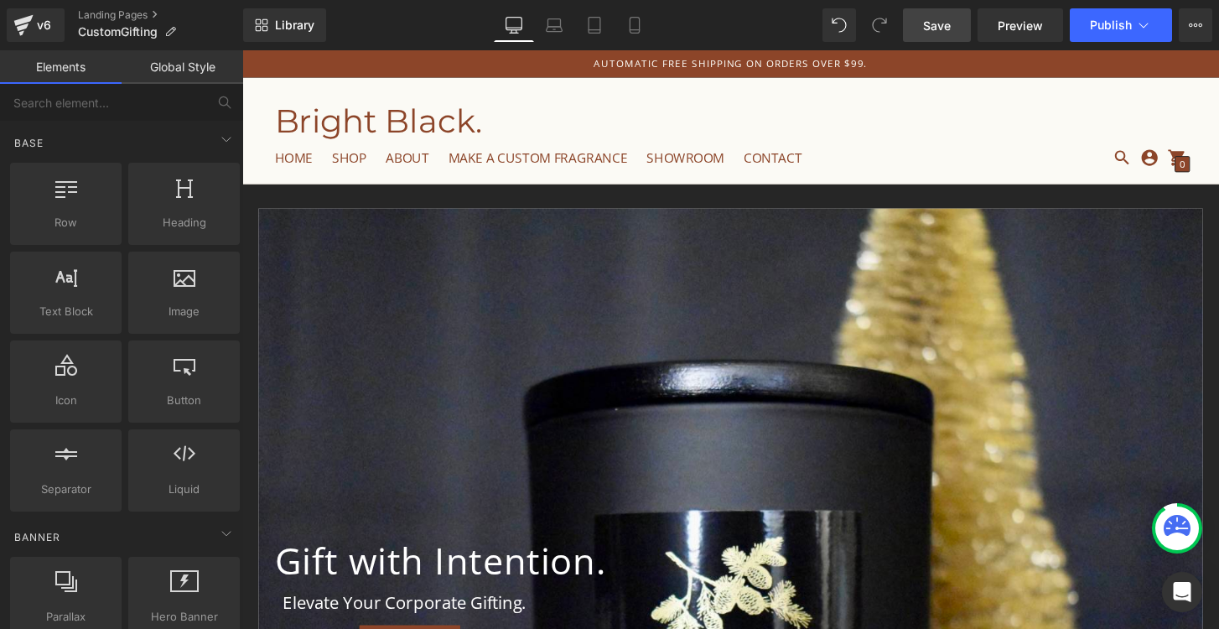  What do you see at coordinates (53, 112) in the screenshot?
I see `a: HOME` at bounding box center [53, 112].